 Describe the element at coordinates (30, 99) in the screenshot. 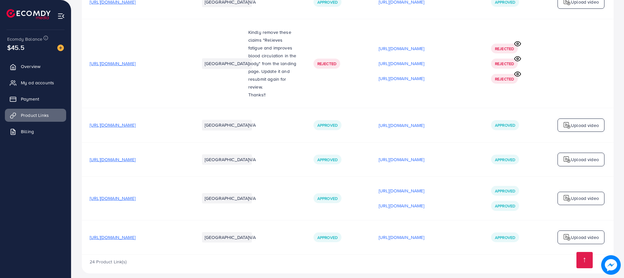

I see `span: Payment` at that location.